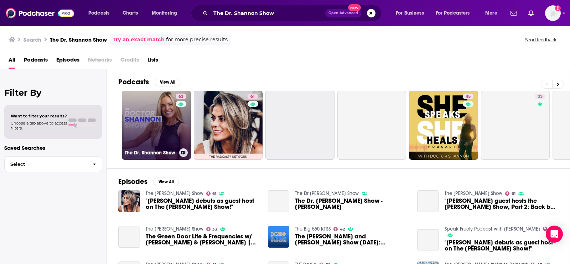  What do you see at coordinates (39, 126) in the screenshot?
I see `span: Choose a tab above to access filters.` at bounding box center [39, 126].